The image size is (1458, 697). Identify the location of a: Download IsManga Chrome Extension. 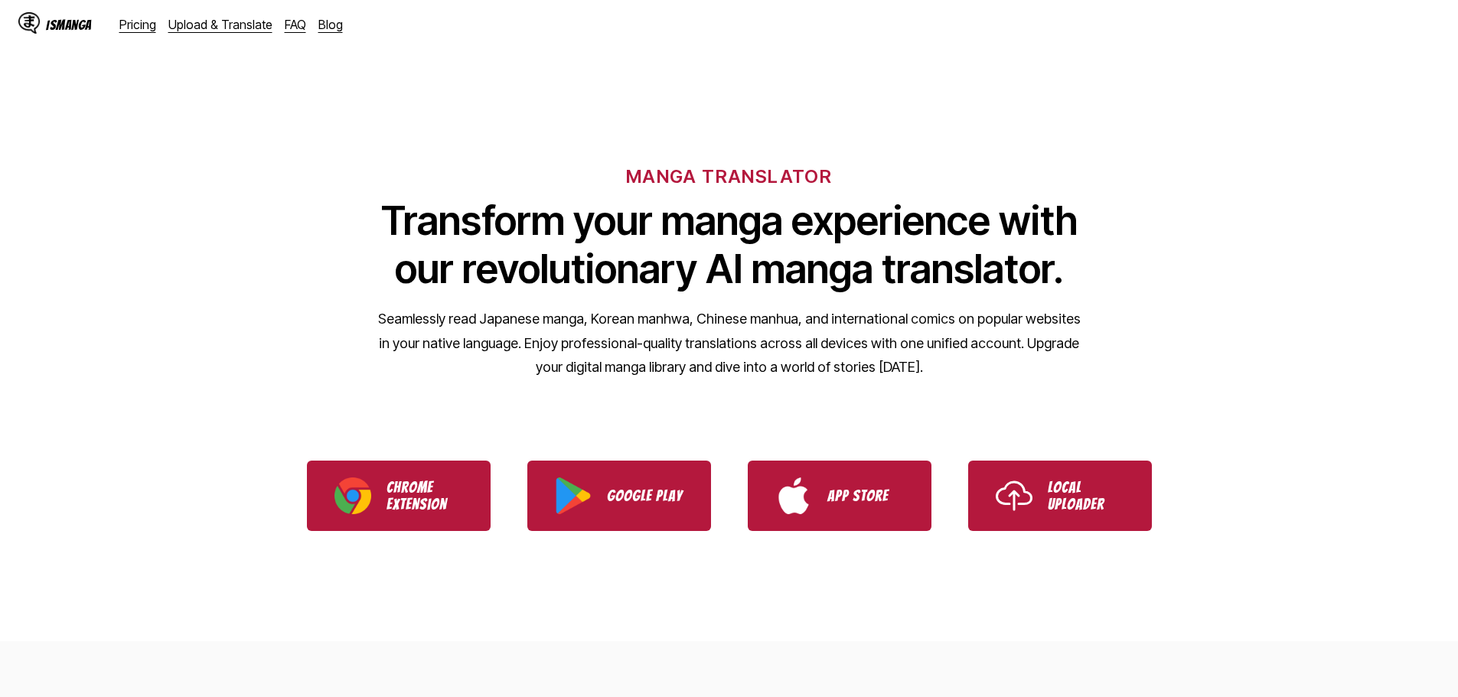
(399, 496).